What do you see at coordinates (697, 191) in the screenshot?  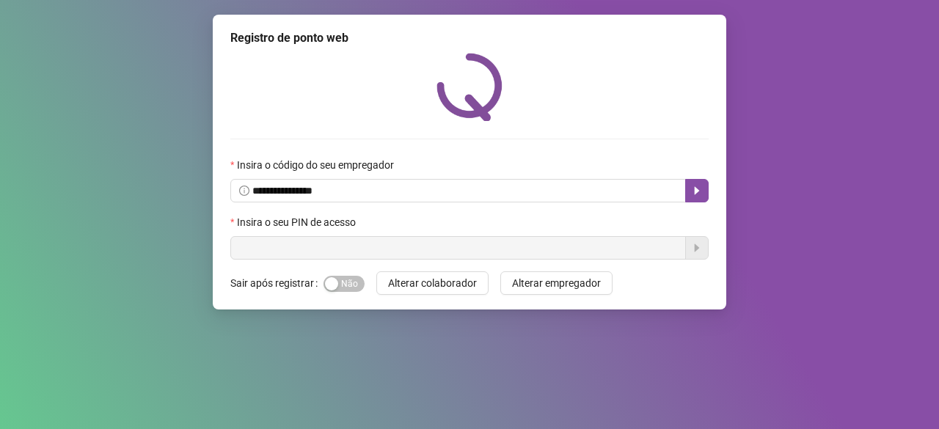 I see `span: caret-right` at bounding box center [697, 191].